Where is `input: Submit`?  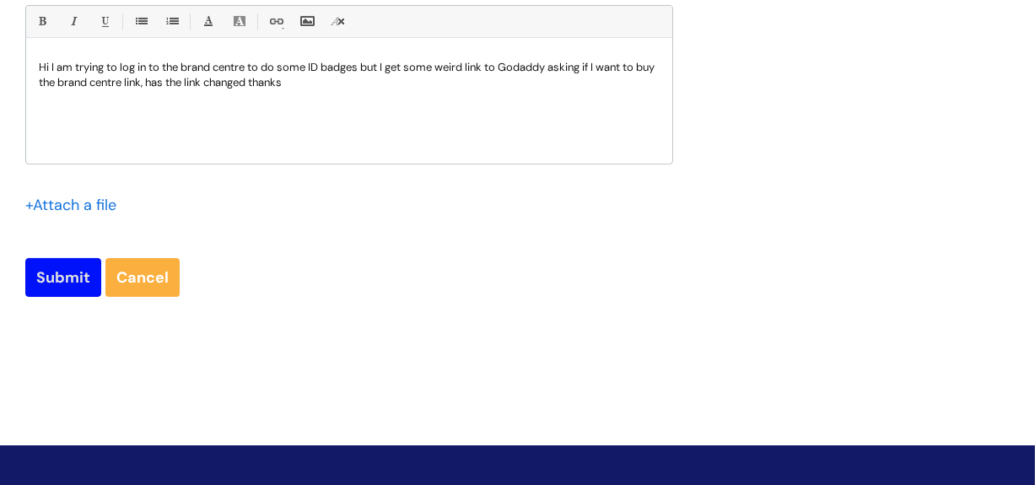
input: Submit is located at coordinates (63, 278).